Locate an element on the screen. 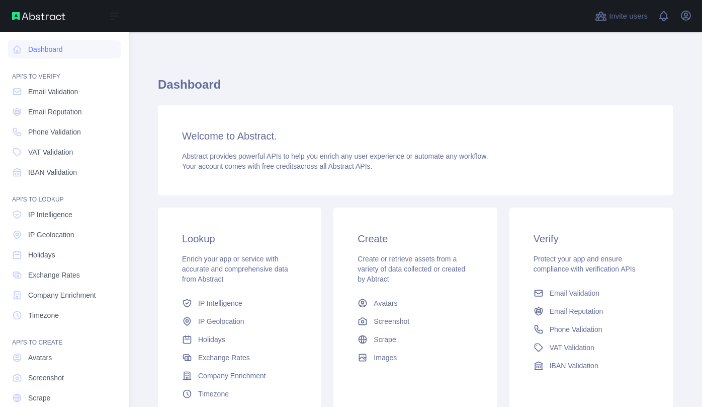 The image size is (702, 407). h3: Create is located at coordinates (415, 238).